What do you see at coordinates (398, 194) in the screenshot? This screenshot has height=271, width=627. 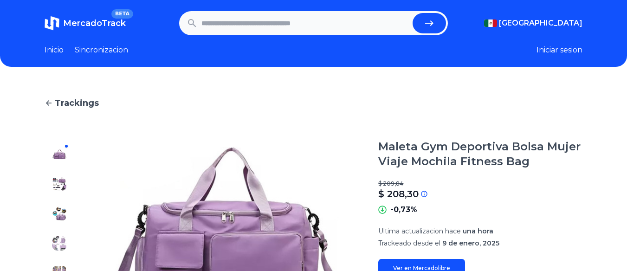 I see `p: $ 208,30` at bounding box center [398, 194].